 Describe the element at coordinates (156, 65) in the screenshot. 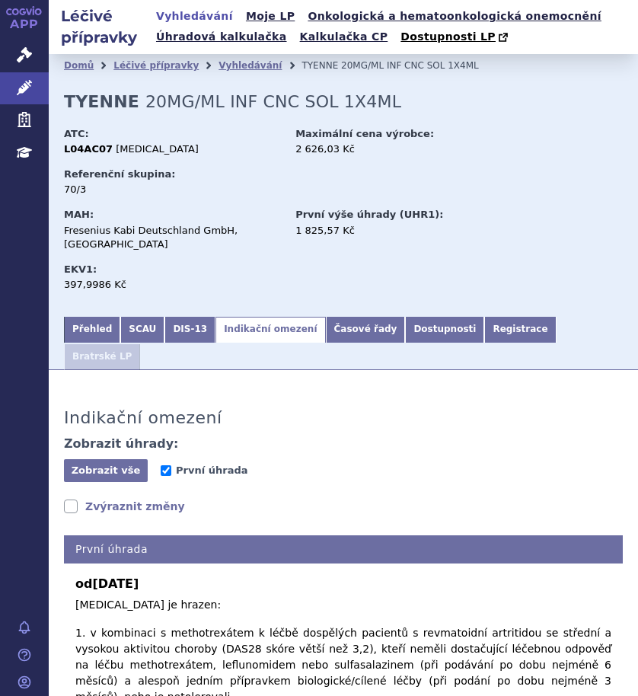

I see `a: Léčivé přípravky` at that location.